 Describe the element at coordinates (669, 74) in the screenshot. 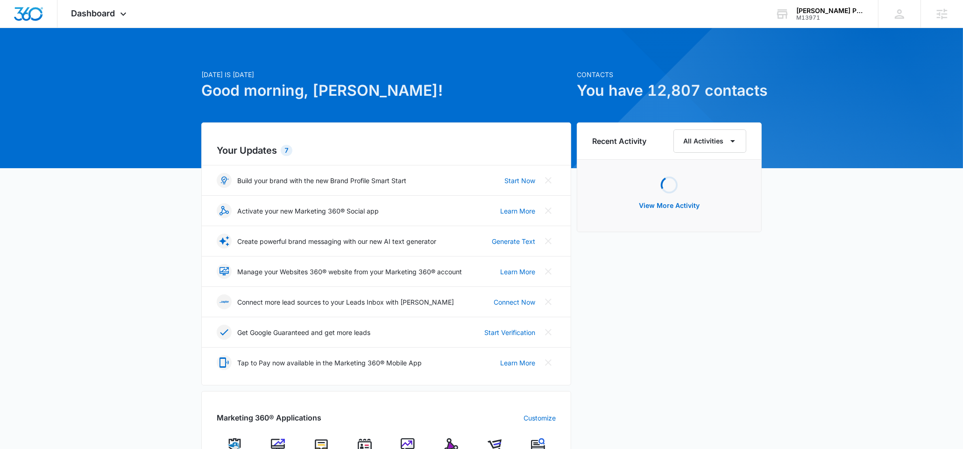

I see `p: Contacts` at that location.